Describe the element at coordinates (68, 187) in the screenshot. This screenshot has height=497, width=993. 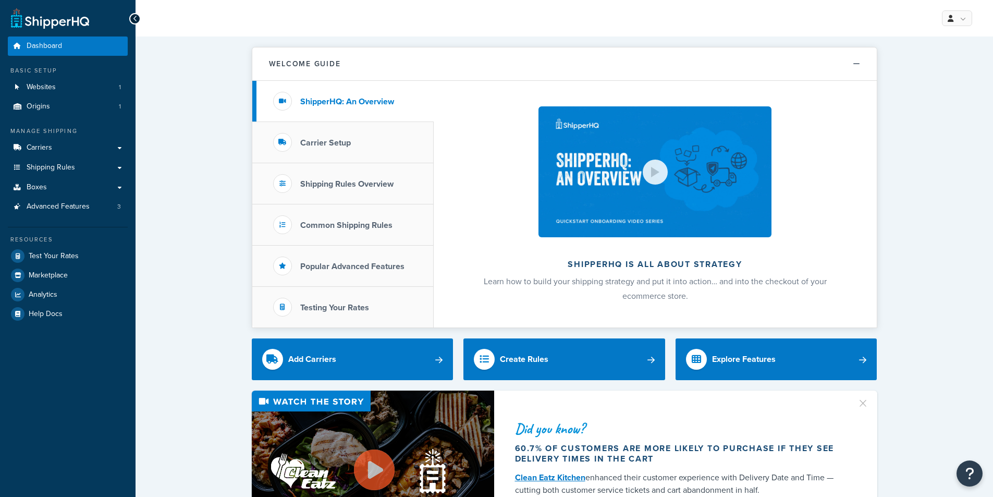
I see `li: Boxes` at that location.